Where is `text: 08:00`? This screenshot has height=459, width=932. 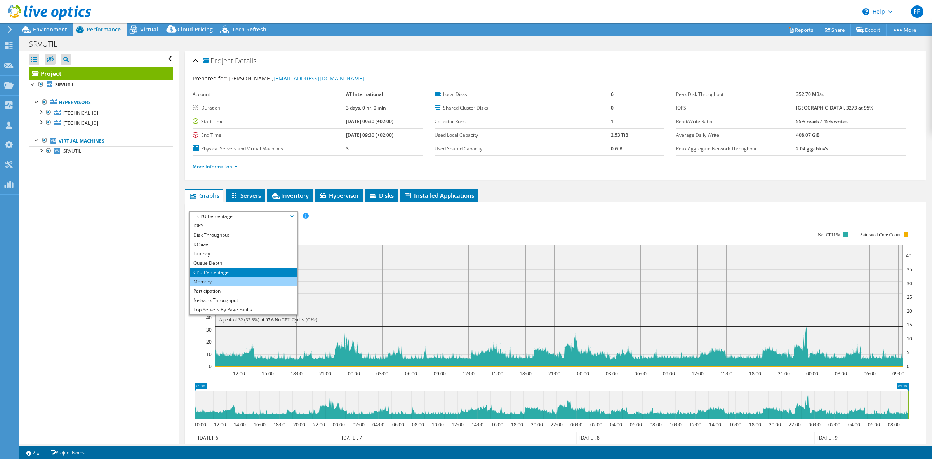 text: 08:00 is located at coordinates (418, 424).